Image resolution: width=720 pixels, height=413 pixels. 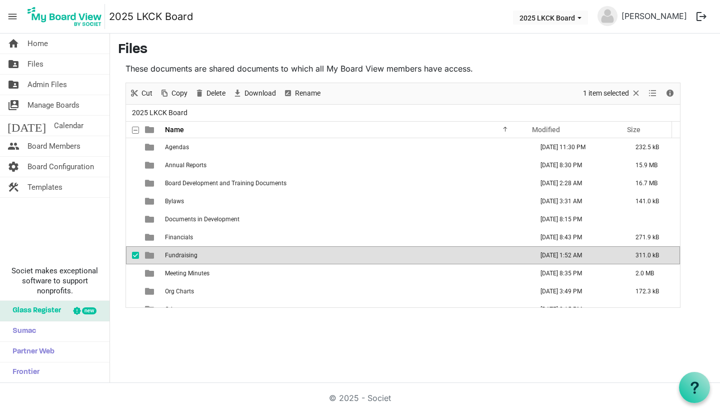 What do you see at coordinates (147, 93) in the screenshot?
I see `span: Cut` at bounding box center [147, 93].